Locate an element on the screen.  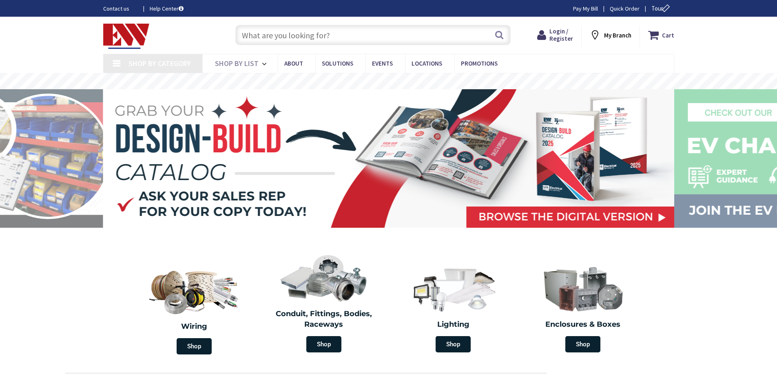
img: Electrical Wholesalers, Inc. is located at coordinates (126, 36).